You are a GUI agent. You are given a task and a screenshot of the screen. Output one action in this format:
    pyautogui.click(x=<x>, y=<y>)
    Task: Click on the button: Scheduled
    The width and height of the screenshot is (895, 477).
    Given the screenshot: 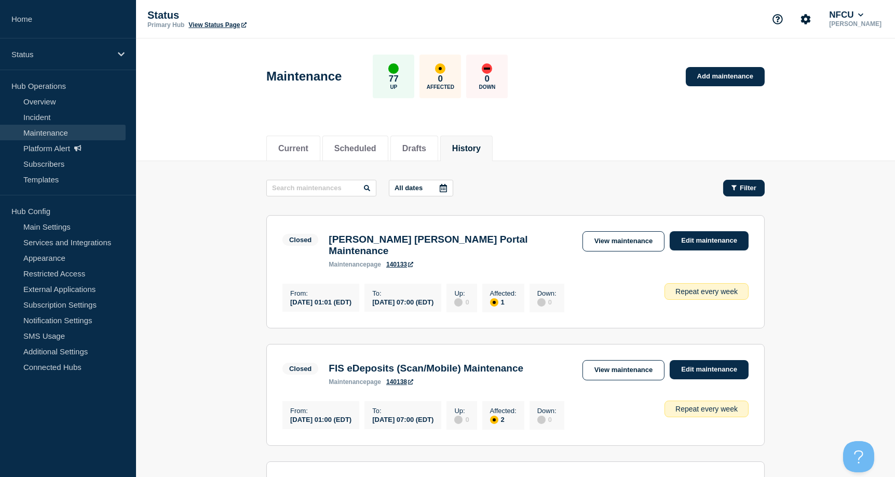 What is the action you would take?
    pyautogui.click(x=355, y=149)
    